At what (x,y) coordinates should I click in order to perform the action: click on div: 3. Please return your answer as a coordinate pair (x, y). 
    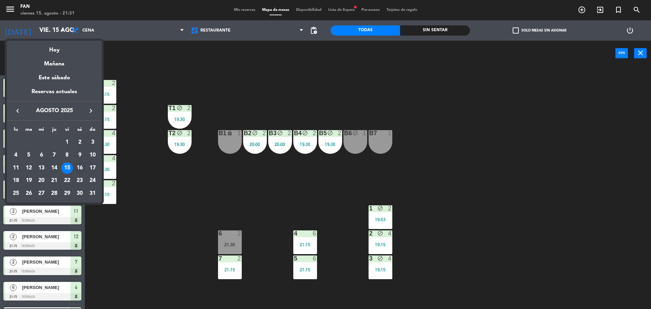
    Looking at the image, I should click on (93, 142).